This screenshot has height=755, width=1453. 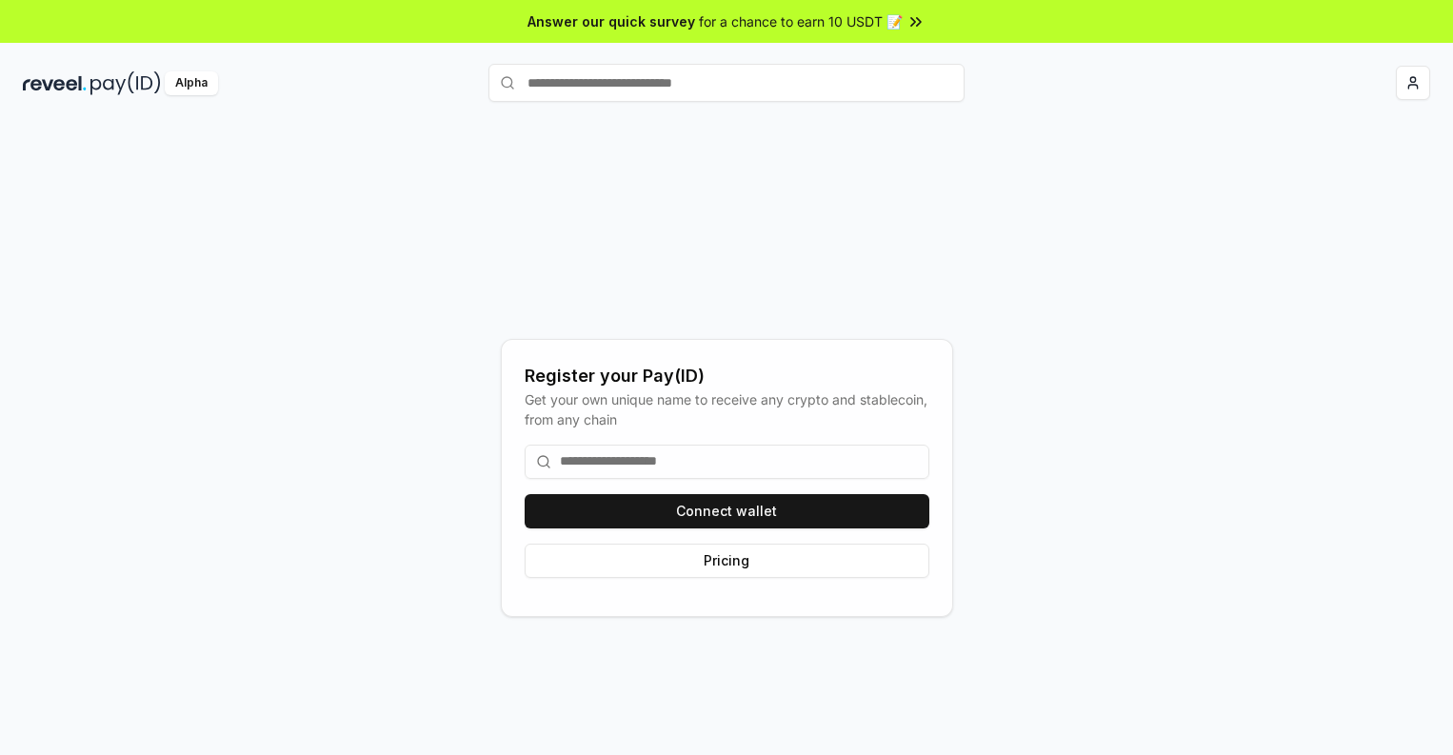 I want to click on button: Pricing, so click(x=726, y=561).